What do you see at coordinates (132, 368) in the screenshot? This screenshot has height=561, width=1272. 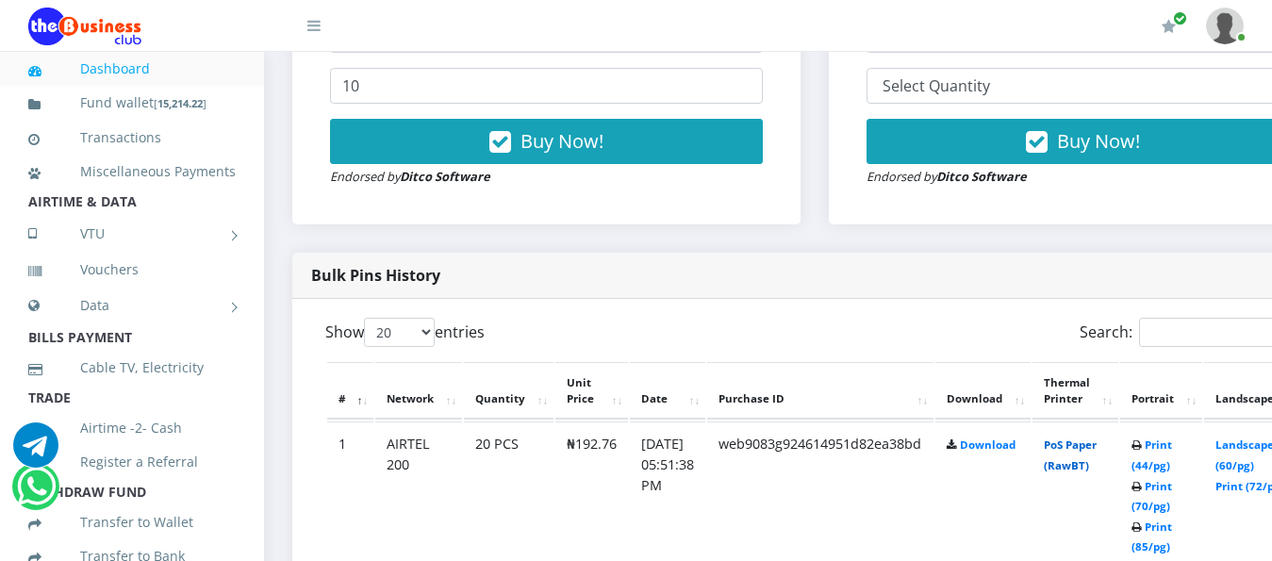 I see `a: Cable TV, Electricity` at bounding box center [132, 368].